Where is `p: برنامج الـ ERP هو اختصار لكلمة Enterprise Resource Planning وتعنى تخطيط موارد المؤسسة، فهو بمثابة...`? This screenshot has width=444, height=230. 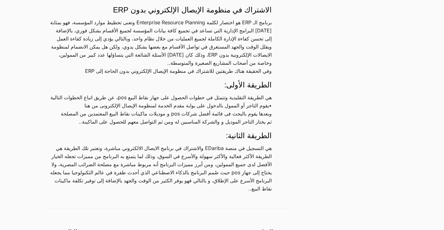 p: برنامج الـ ERP هو اختصار لكلمة Enterprise Resource Planning وتعنى تخطيط موارد المؤسسة، فهو بمثابة... is located at coordinates (160, 43).